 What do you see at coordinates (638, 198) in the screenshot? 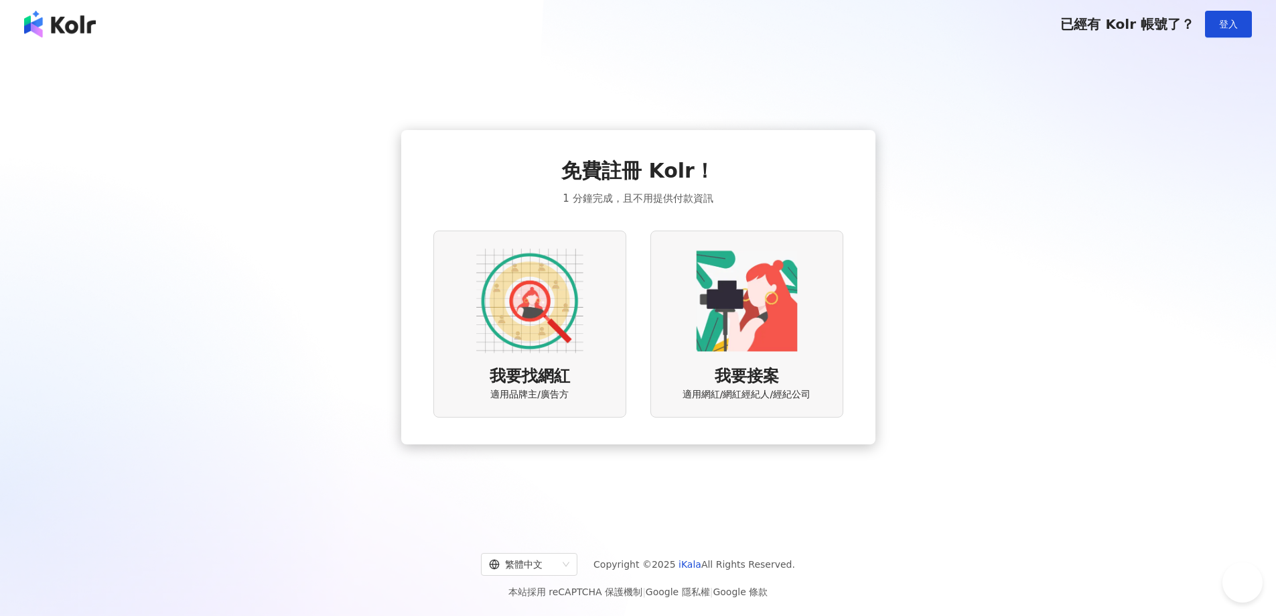
I see `span: 1 分鐘完成，且不用提供付款資訊` at bounding box center [638, 198].